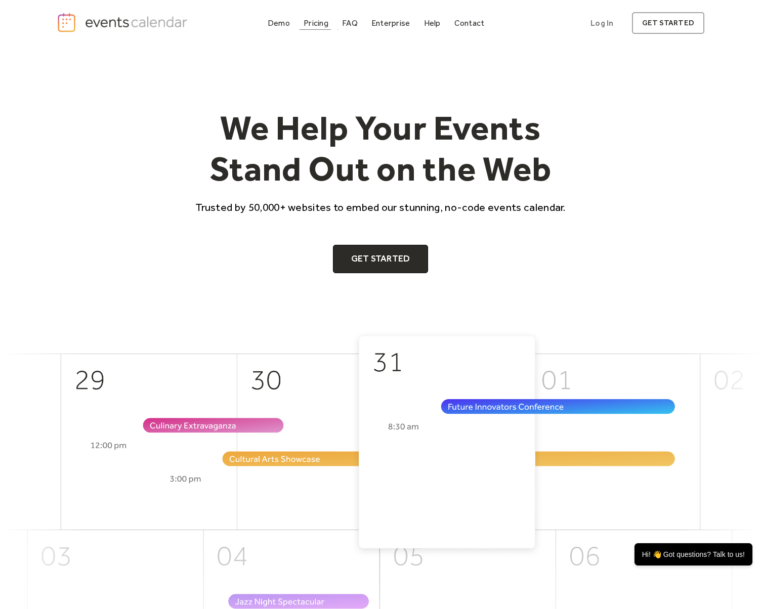  Describe the element at coordinates (602, 23) in the screenshot. I see `a: Log In` at that location.